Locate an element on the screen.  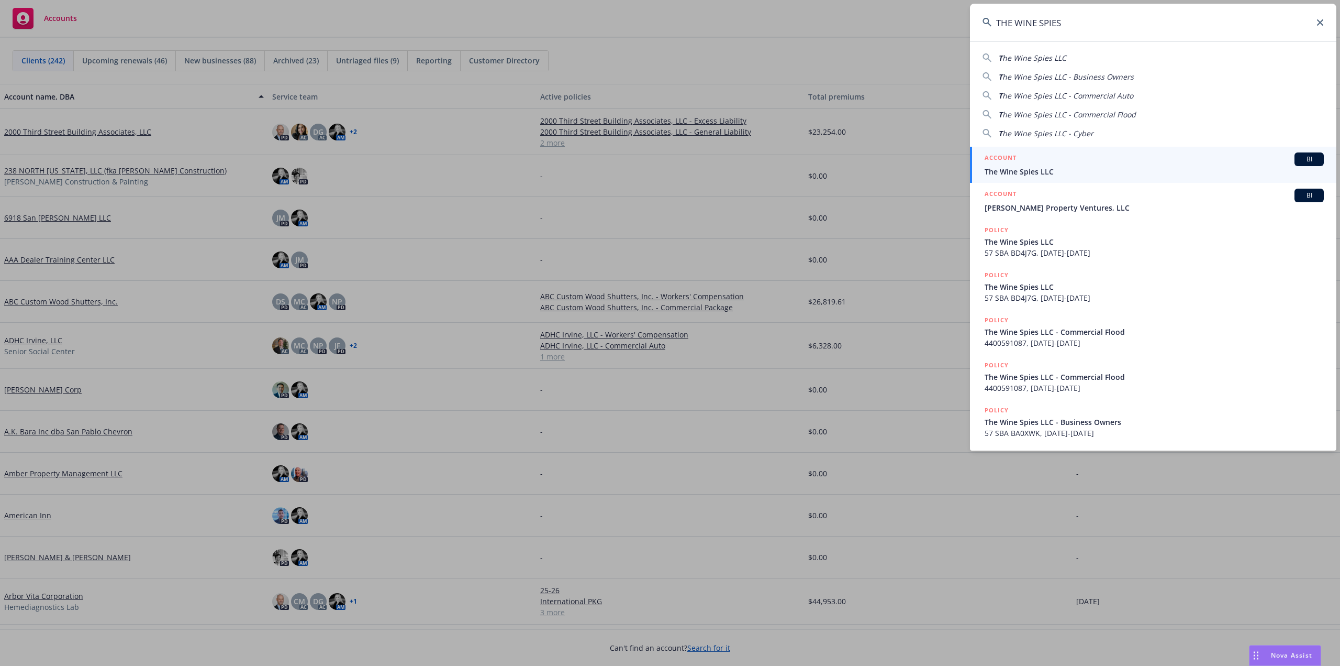
span: The Wine Spies LLC - Business Owners is located at coordinates (1155, 422).